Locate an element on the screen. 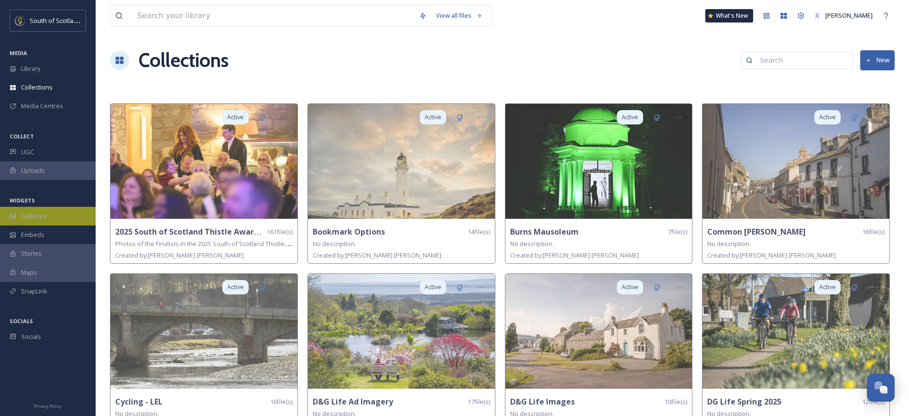  span: Galleries is located at coordinates (34, 216).